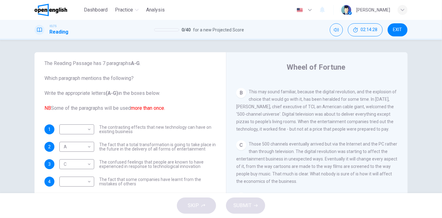  What do you see at coordinates (49, 129) in the screenshot?
I see `span: 1` at bounding box center [49, 129].